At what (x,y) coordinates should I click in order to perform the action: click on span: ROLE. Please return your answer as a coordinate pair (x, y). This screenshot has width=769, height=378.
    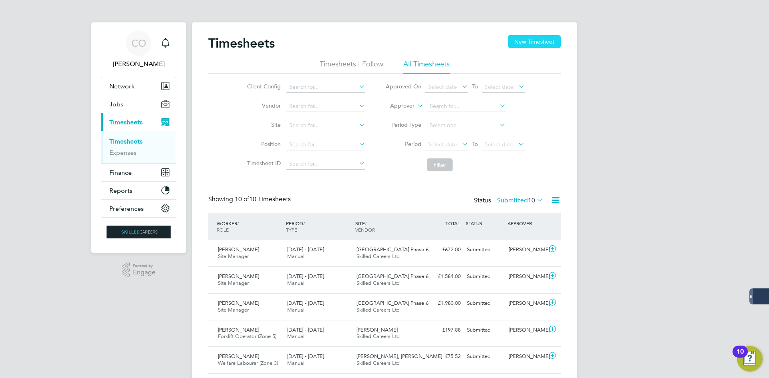
    Looking at the image, I should click on (223, 230).